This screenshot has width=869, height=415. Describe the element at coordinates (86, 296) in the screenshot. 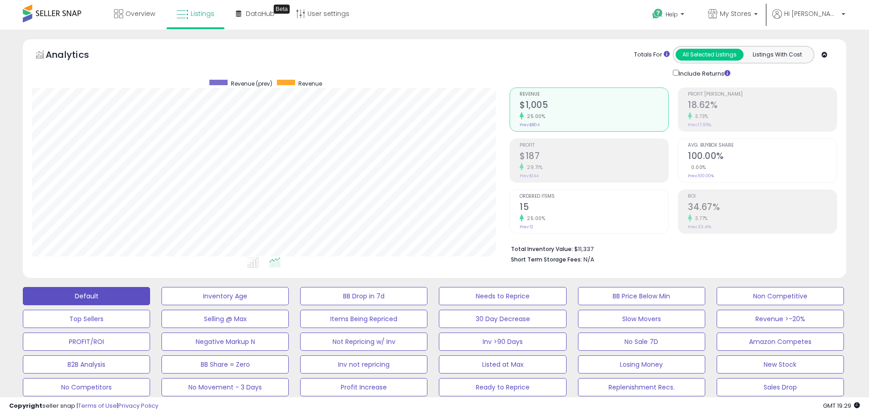

I see `button: Default` at that location.